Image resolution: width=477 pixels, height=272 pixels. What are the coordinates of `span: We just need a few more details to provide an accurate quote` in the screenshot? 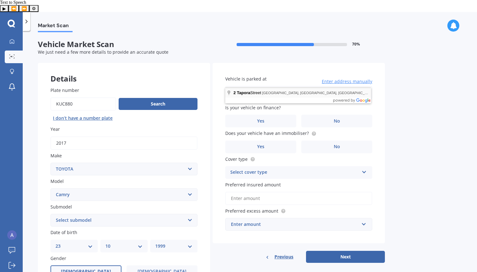 It's located at (103, 52).